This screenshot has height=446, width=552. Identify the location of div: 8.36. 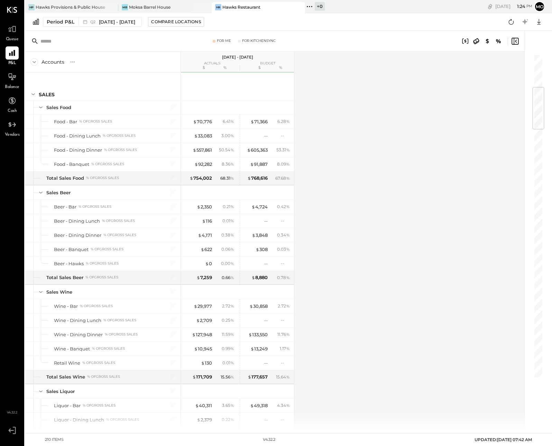
(228, 164).